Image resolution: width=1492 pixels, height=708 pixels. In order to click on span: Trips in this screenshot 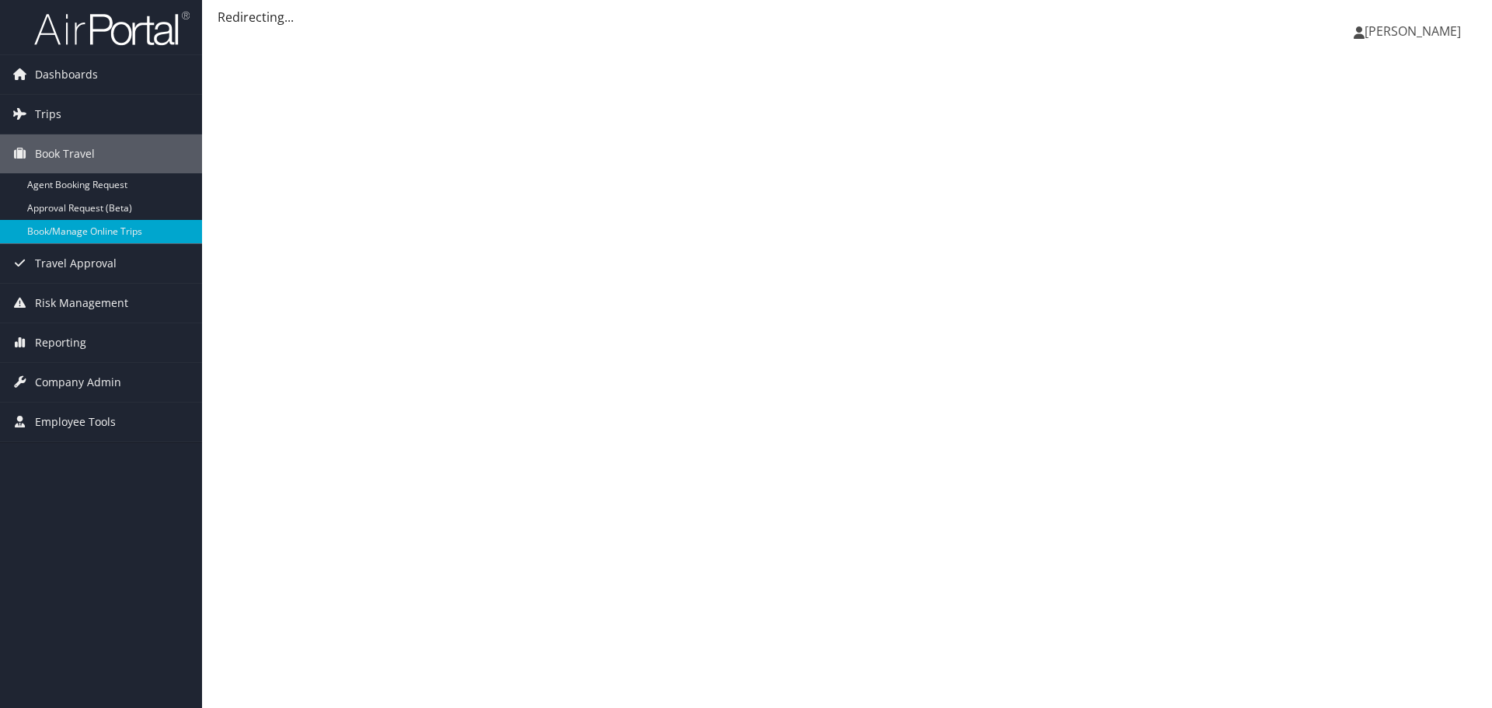, I will do `click(48, 114)`.